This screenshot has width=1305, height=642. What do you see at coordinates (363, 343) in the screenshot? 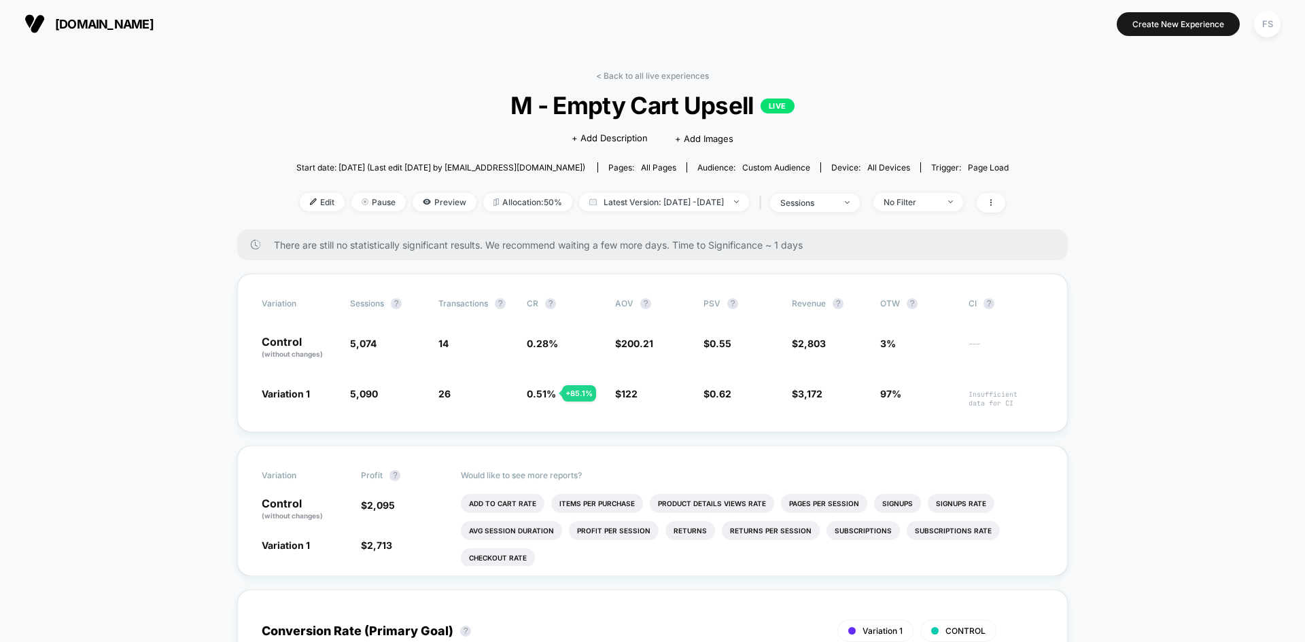
I see `span: 5,074` at bounding box center [363, 343].